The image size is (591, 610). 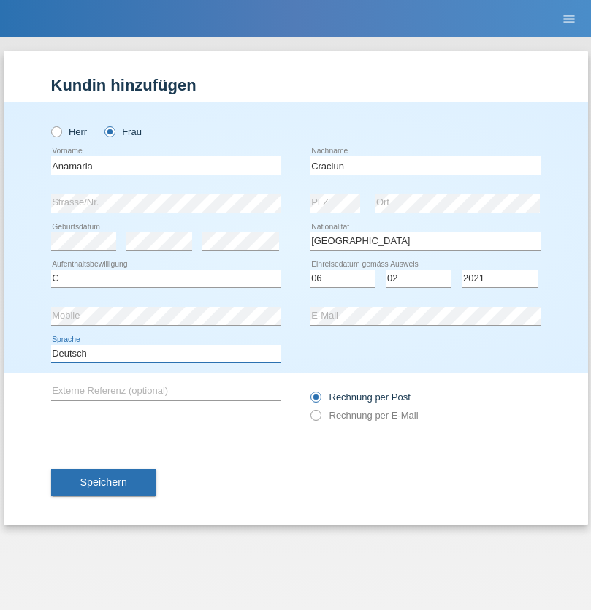 I want to click on a: menu, so click(x=570, y=18).